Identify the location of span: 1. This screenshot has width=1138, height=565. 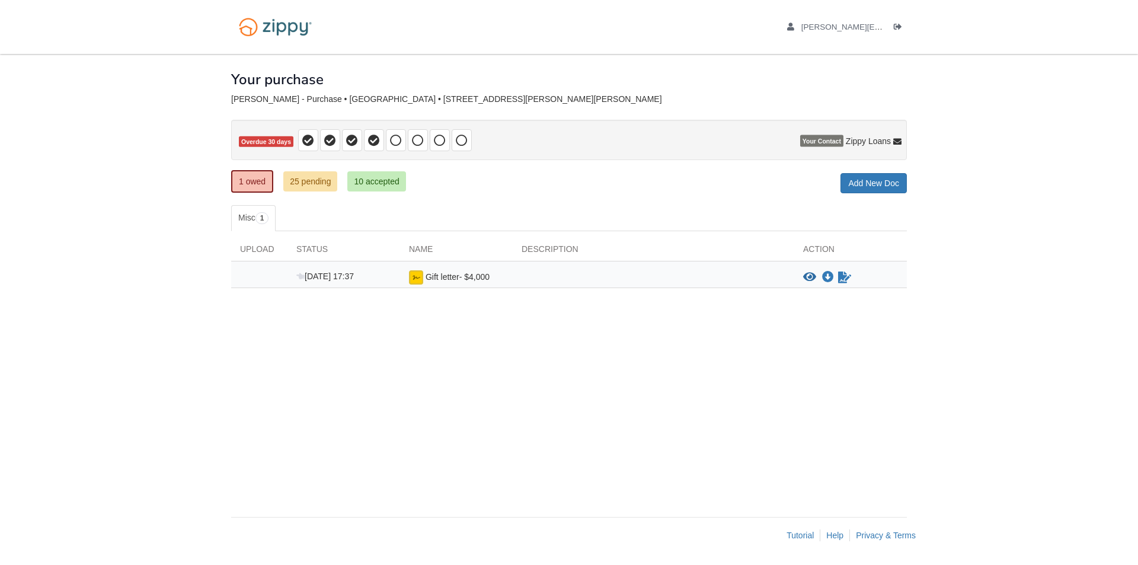
(262, 218).